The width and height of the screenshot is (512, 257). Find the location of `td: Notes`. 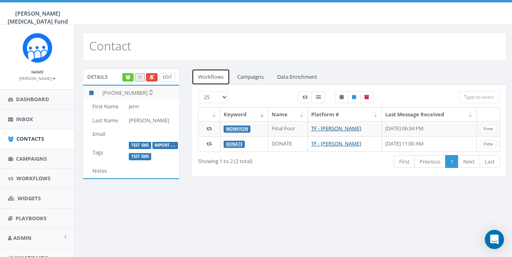

td: Notes is located at coordinates (104, 171).